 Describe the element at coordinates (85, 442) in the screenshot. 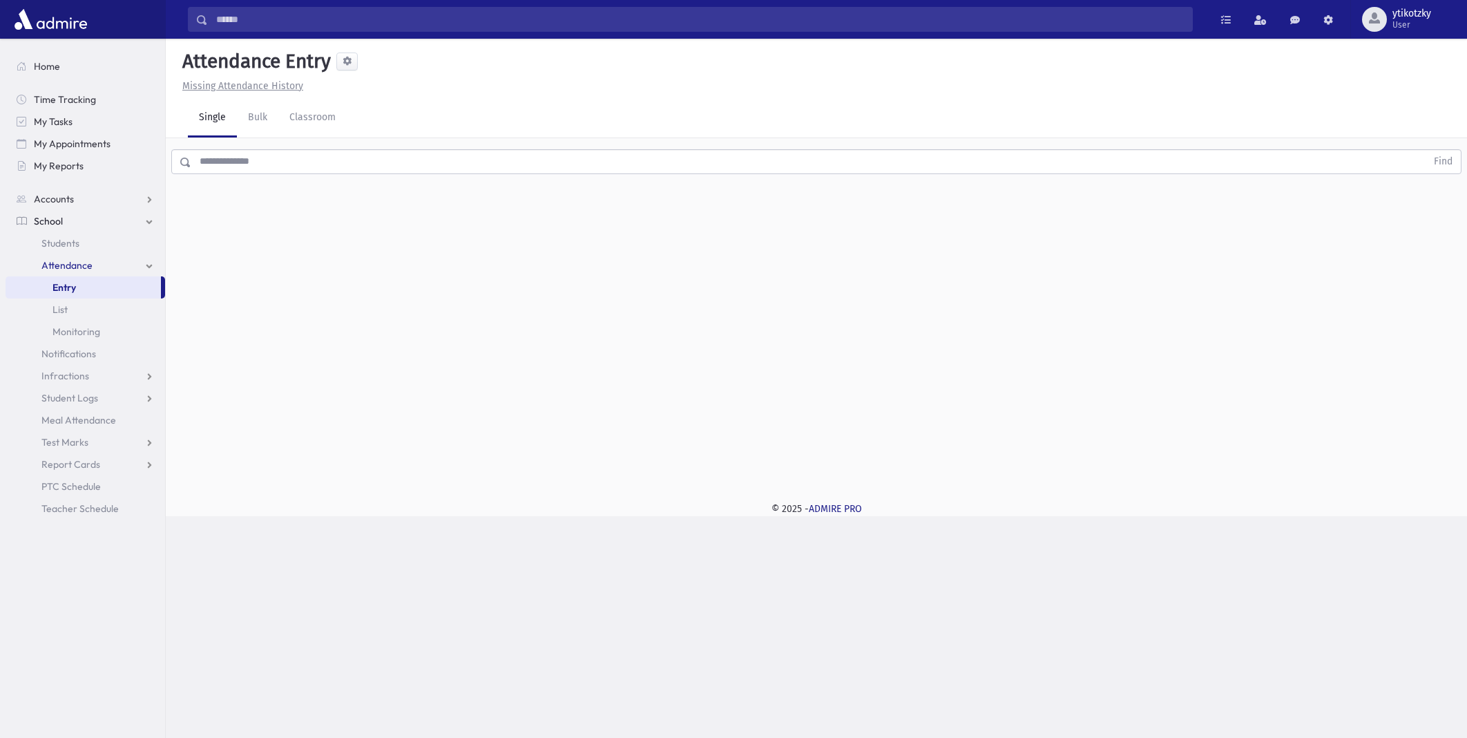

I see `a: Test Marks` at that location.